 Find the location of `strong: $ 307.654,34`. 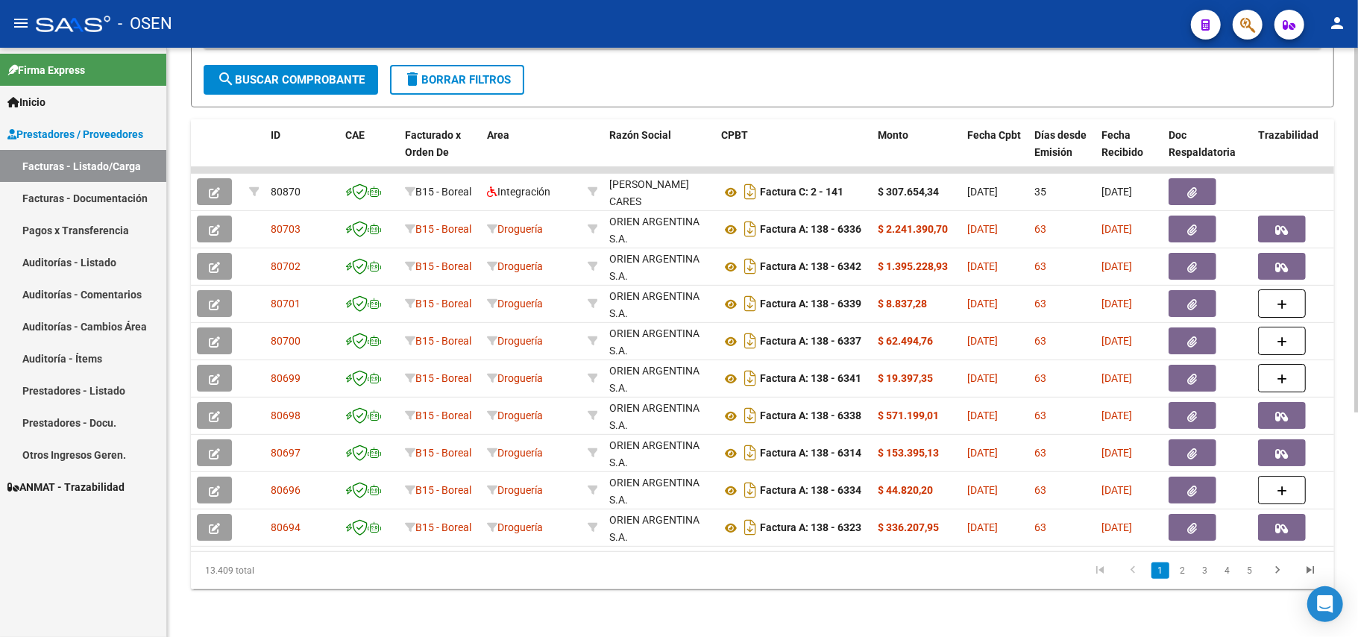

strong: $ 307.654,34 is located at coordinates (908, 192).